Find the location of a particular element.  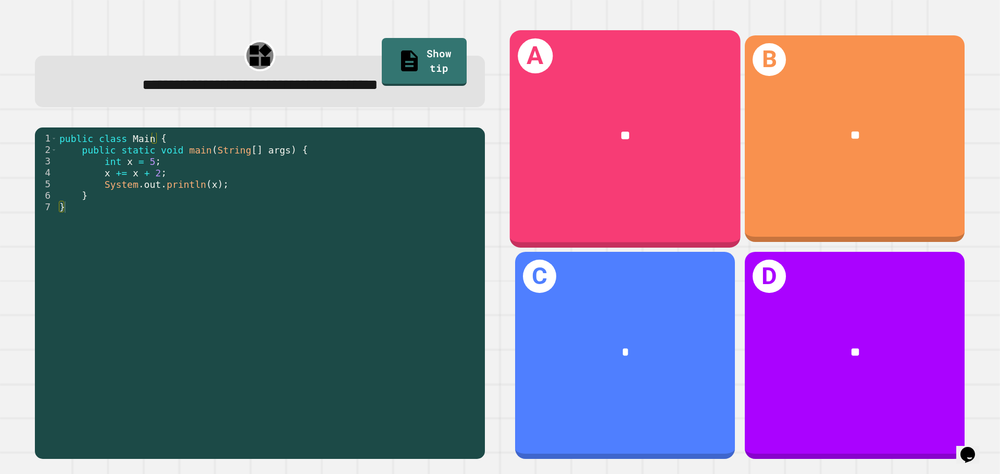

a: Show tip is located at coordinates (424, 62).